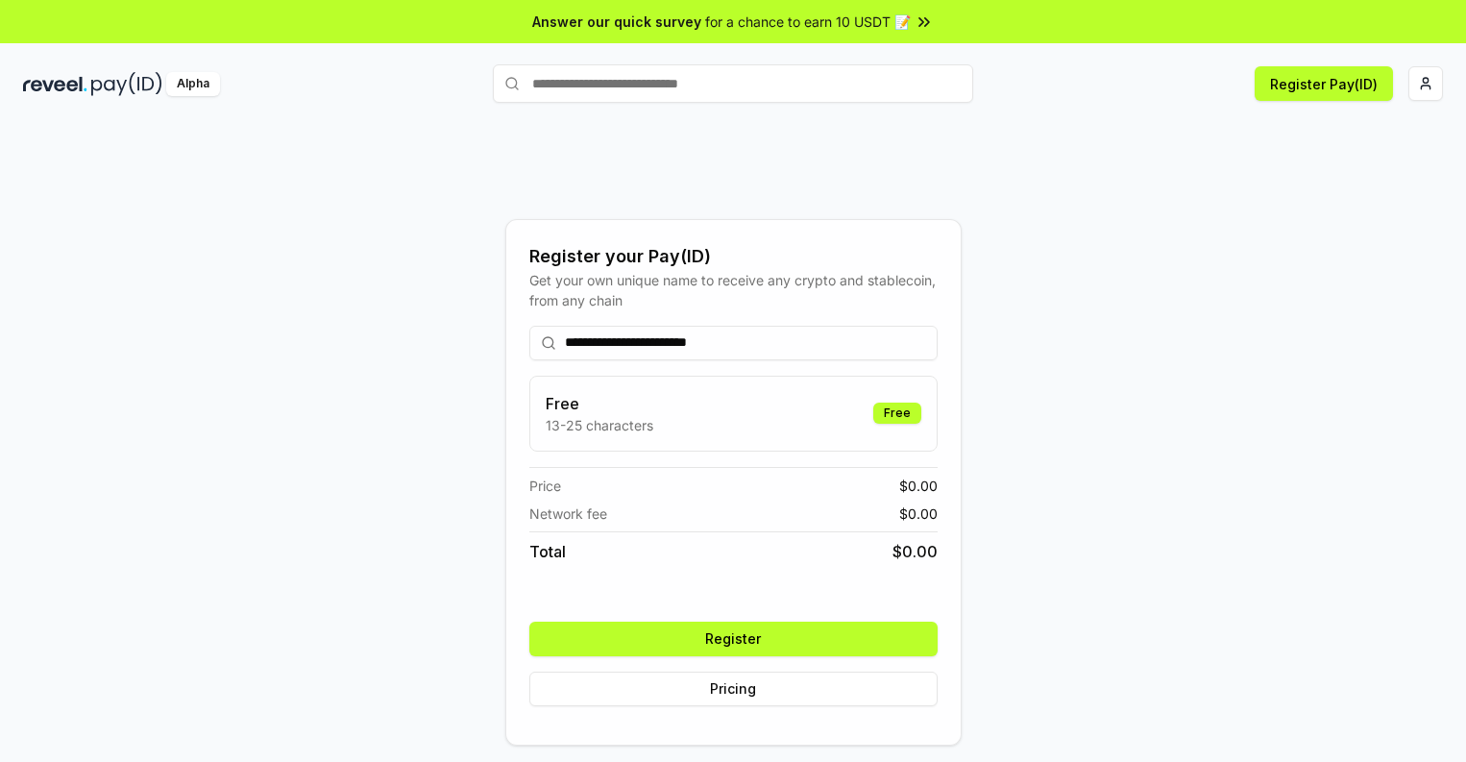 Image resolution: width=1466 pixels, height=762 pixels. What do you see at coordinates (548, 551) in the screenshot?
I see `span: Total` at bounding box center [548, 551].